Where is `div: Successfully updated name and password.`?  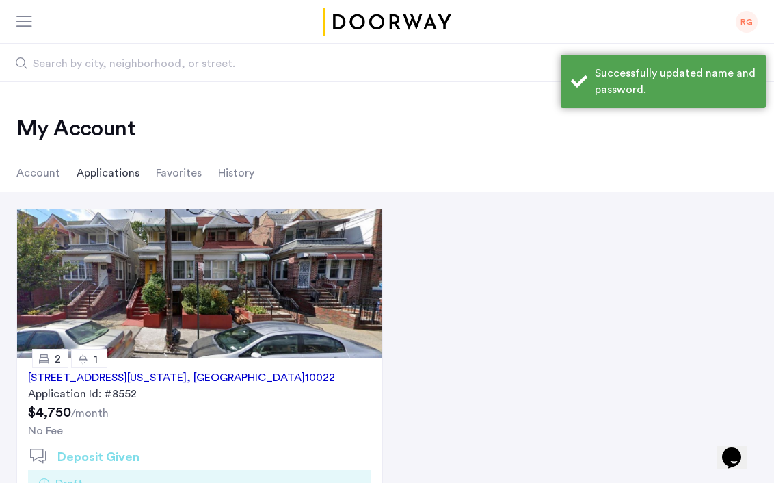 div: Successfully updated name and password. is located at coordinates (675, 81).